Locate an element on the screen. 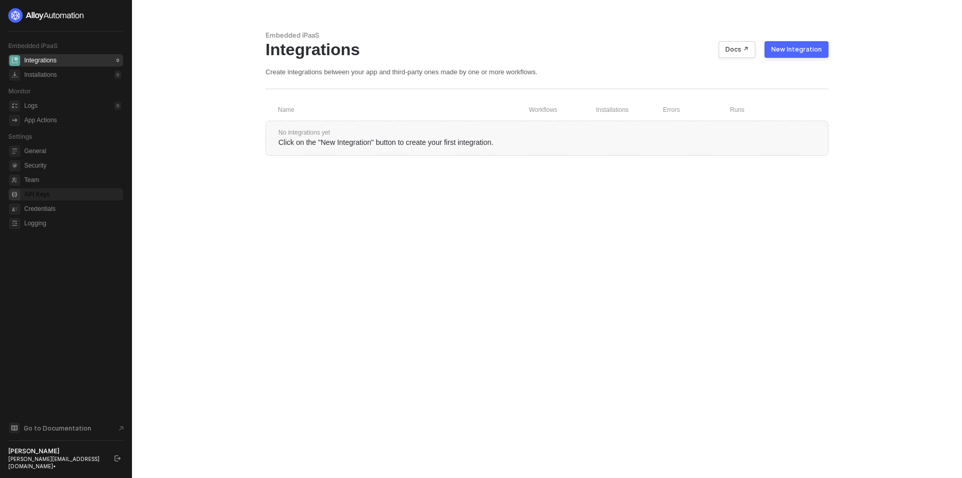 This screenshot has height=478, width=962. button: Docs ↗ is located at coordinates (737, 50).